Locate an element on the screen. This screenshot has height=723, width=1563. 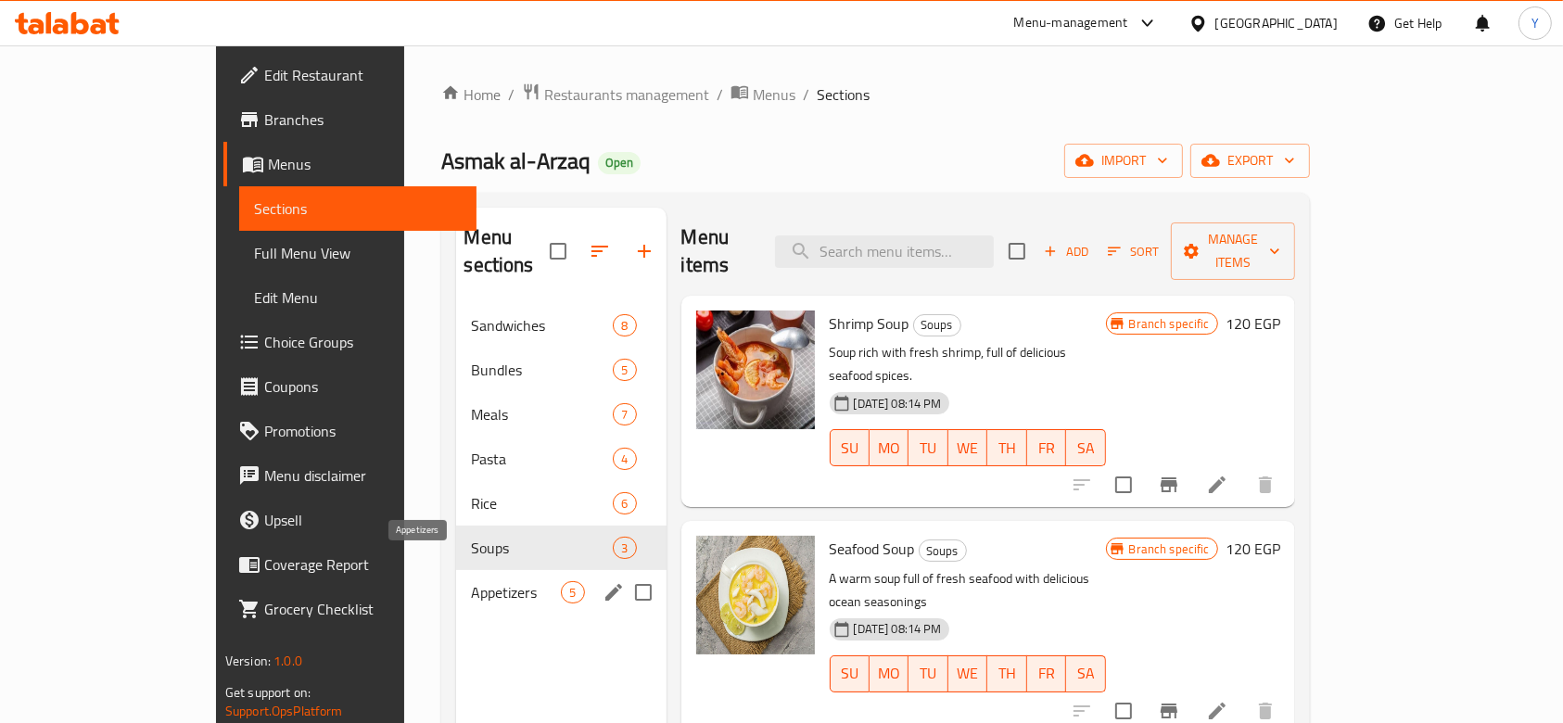
span: Menus is located at coordinates (774, 95).